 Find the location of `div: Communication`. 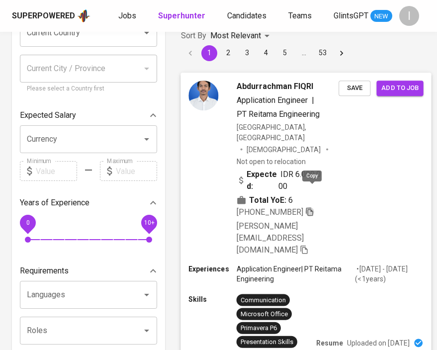

div: Communication is located at coordinates (263, 300).